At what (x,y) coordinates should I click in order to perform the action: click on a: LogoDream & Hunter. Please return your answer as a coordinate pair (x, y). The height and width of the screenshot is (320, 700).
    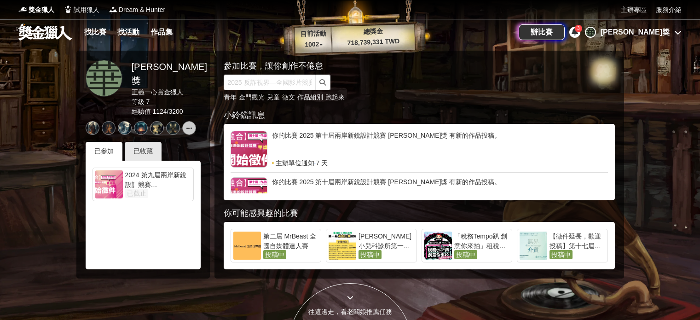
    Looking at the image, I should click on (137, 10).